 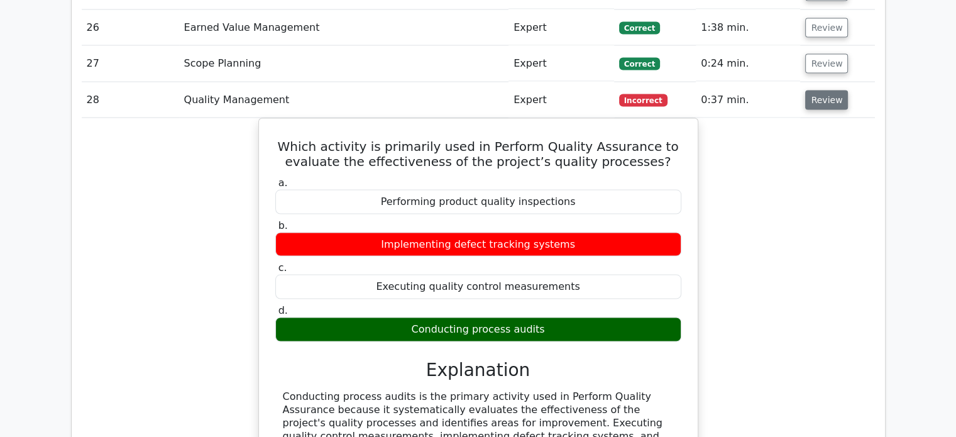 What do you see at coordinates (283, 310) in the screenshot?
I see `span: d.` at bounding box center [283, 310].